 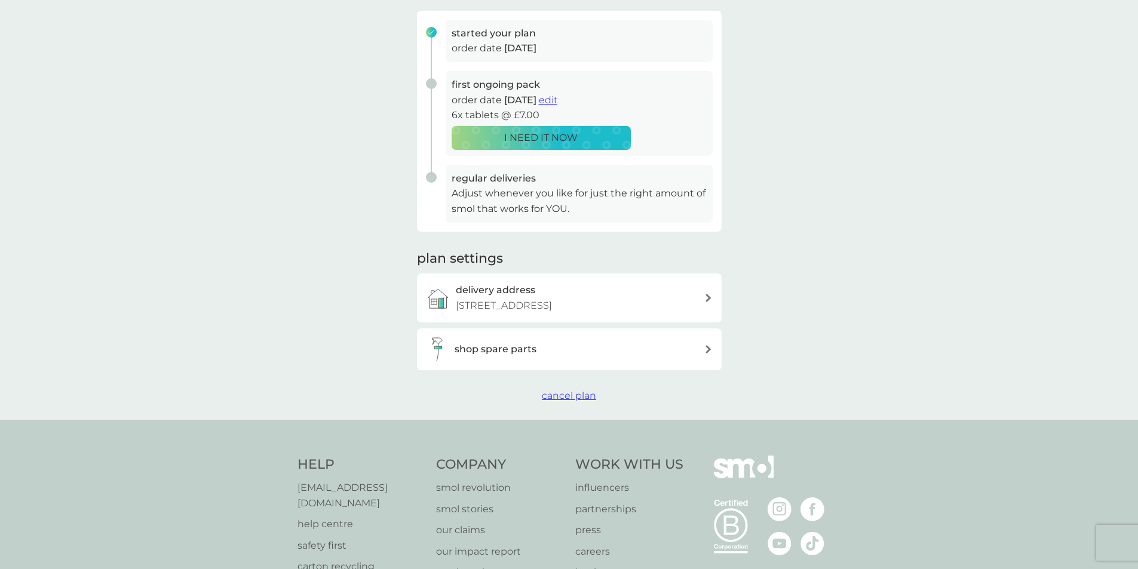 I want to click on p: 6x tablets @ £7.00, so click(x=579, y=115).